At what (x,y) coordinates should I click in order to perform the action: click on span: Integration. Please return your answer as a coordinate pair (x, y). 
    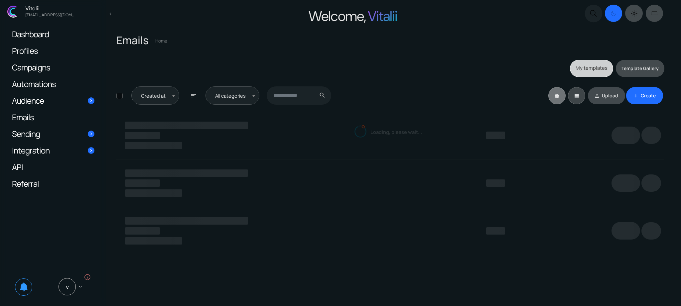
    Looking at the image, I should click on (31, 150).